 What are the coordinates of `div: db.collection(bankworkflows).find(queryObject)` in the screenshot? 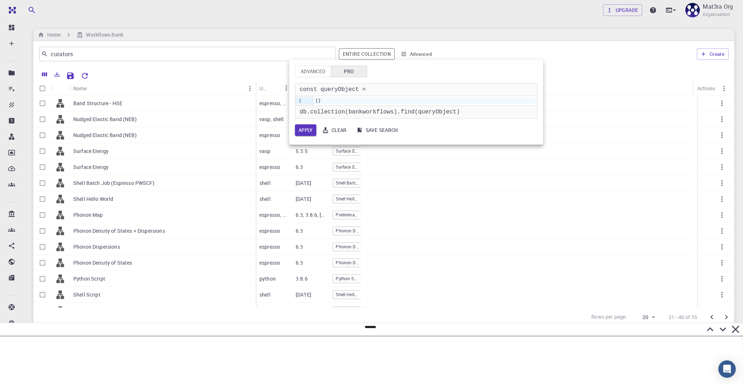 It's located at (416, 112).